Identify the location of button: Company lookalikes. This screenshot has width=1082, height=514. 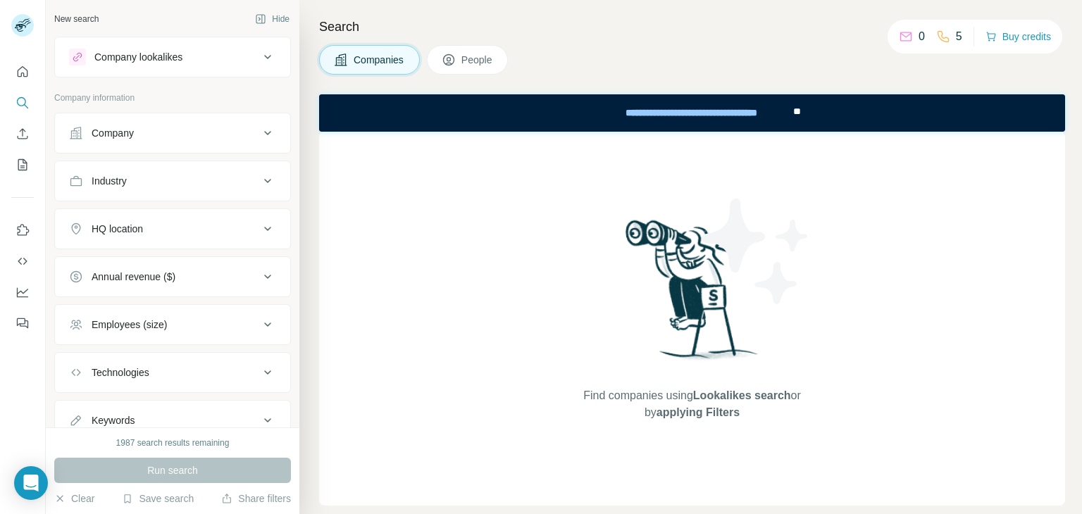
(173, 57).